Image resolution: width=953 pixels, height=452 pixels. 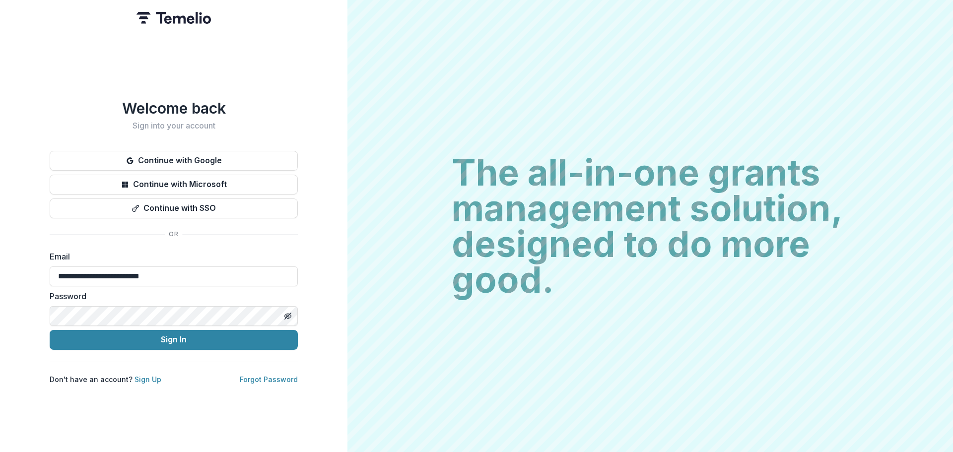 What do you see at coordinates (174, 161) in the screenshot?
I see `button: Continue with Google` at bounding box center [174, 161].